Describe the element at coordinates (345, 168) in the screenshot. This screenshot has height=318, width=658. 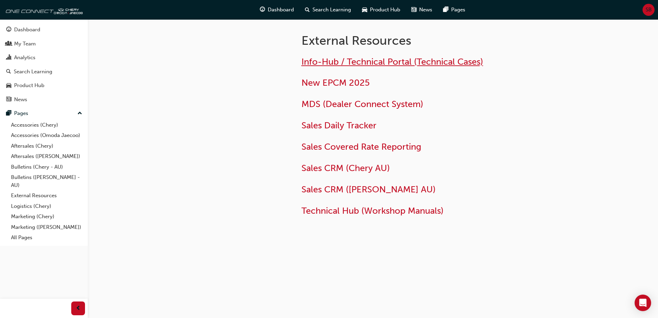
I see `span: Sales CRM (Chery AU)` at that location.